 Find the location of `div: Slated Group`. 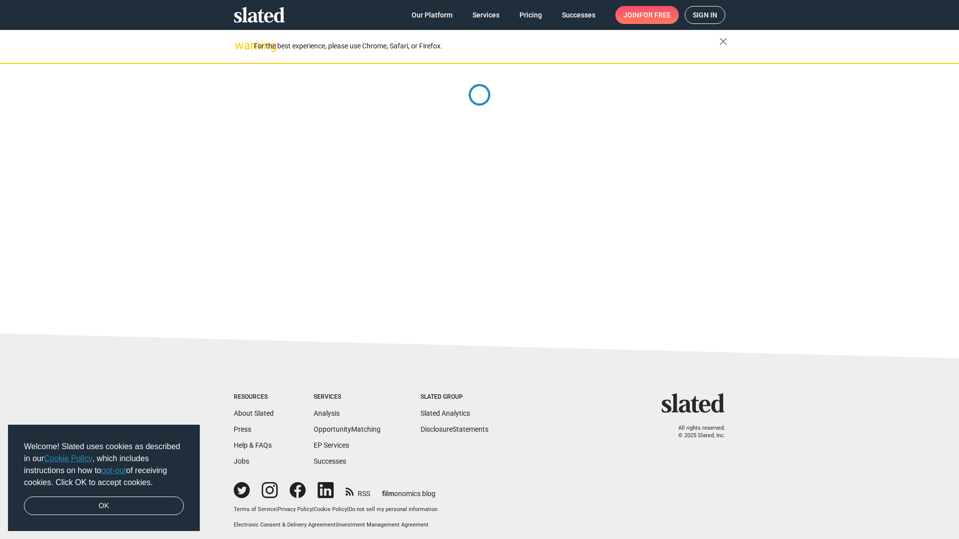

div: Slated Group is located at coordinates (455, 398).